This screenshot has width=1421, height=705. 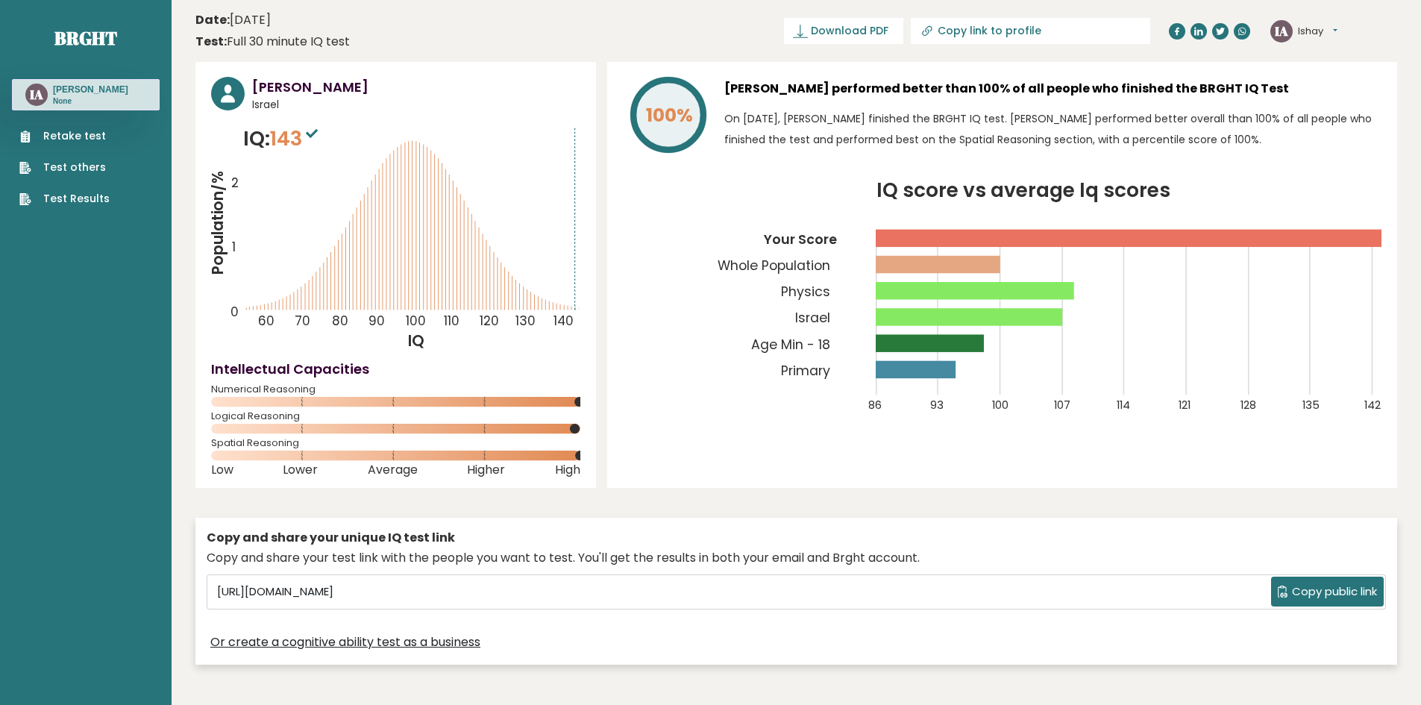 I want to click on div: Copy and share your unique IQ test link, so click(x=796, y=538).